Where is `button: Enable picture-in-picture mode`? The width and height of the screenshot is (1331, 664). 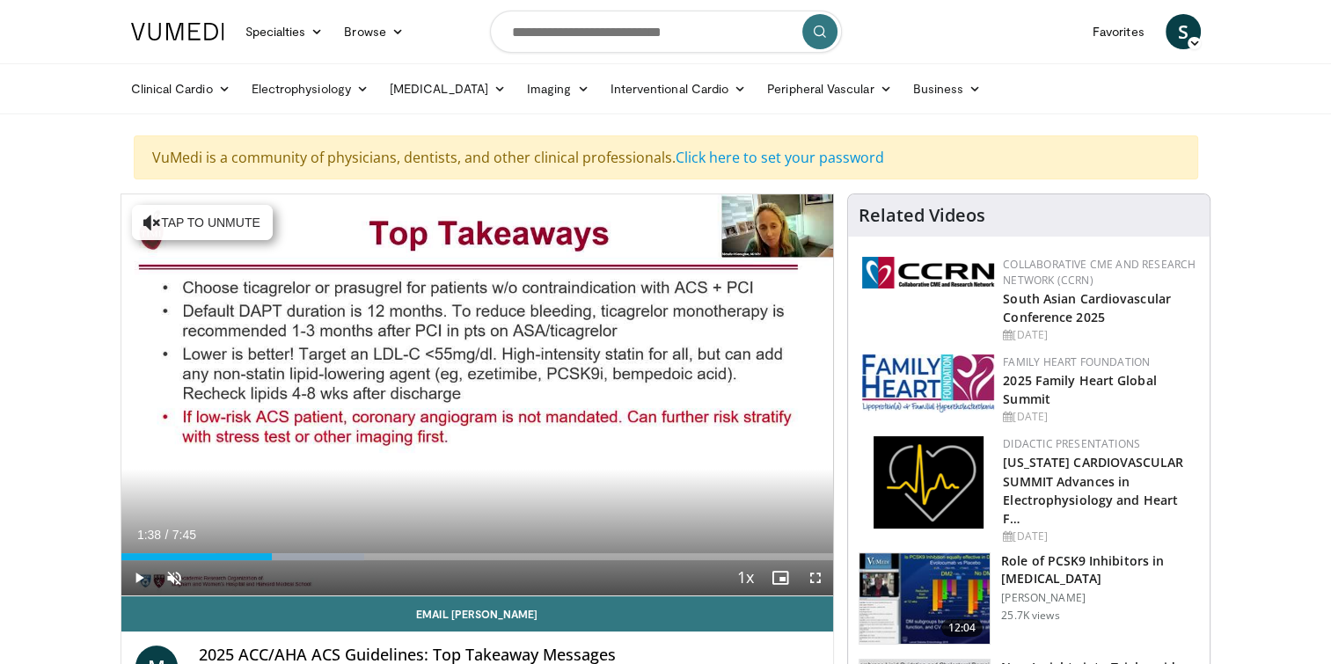
button: Enable picture-in-picture mode is located at coordinates (780, 578).